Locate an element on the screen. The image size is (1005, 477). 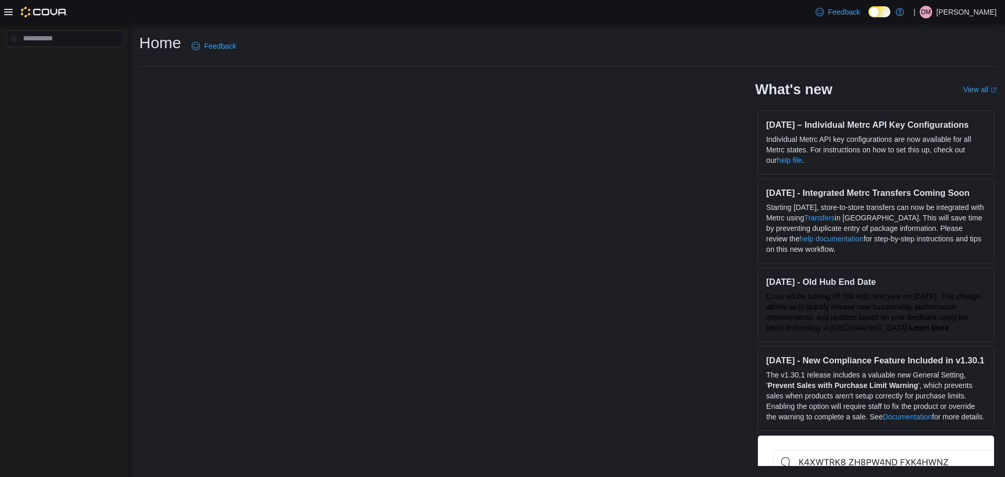
p: Individual Metrc API key configurations are now available for all Metrc states. For instructions ... is located at coordinates (876, 150).